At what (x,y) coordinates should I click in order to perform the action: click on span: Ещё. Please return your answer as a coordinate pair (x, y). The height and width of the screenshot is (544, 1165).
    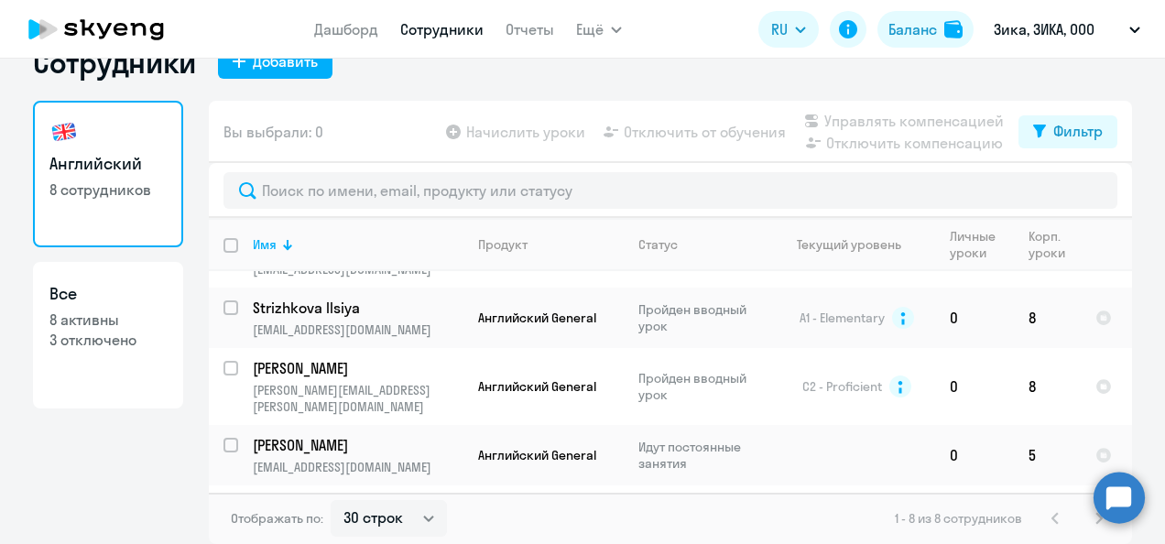
    Looking at the image, I should click on (590, 29).